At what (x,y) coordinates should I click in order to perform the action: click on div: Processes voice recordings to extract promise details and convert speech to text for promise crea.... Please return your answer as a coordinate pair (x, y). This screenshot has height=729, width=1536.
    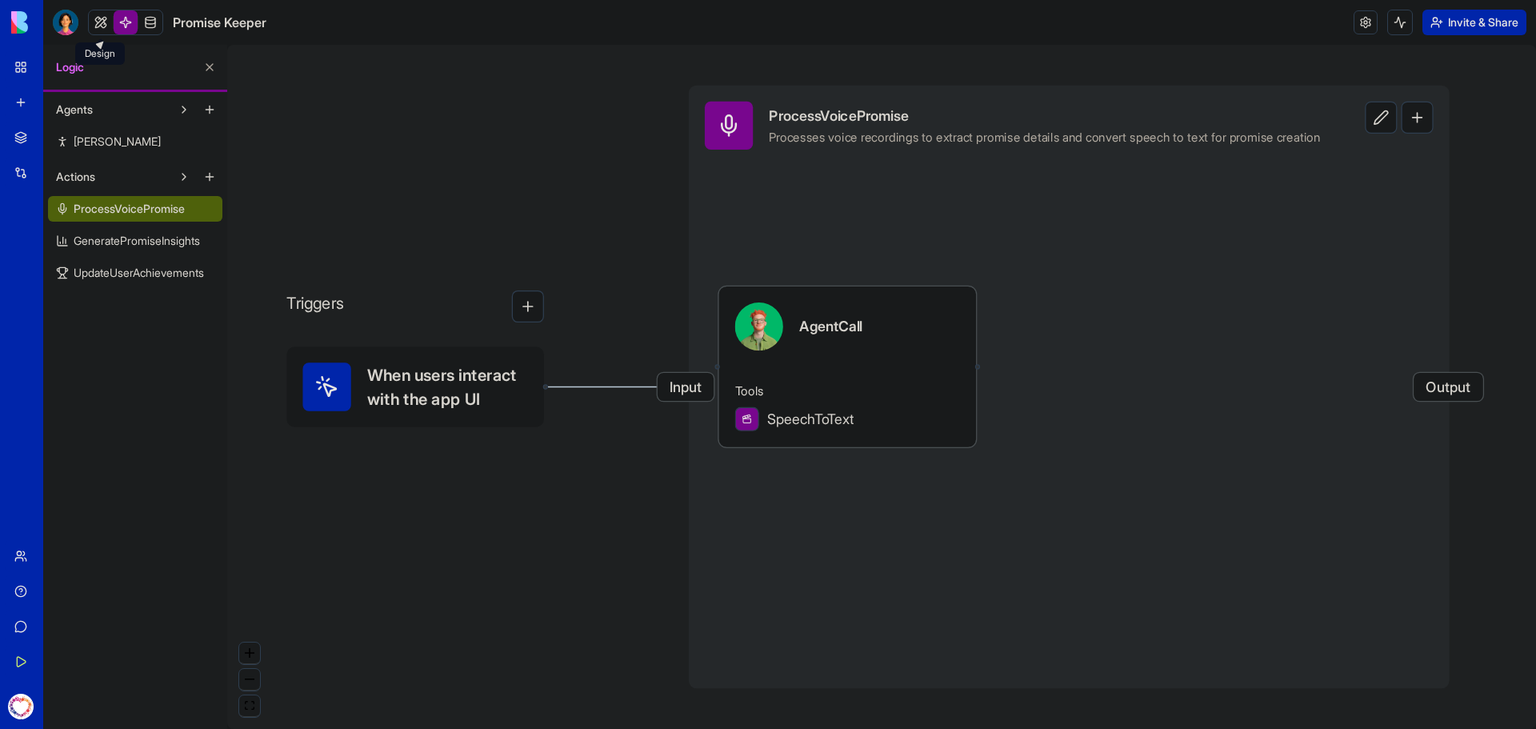
    Looking at the image, I should click on (1045, 138).